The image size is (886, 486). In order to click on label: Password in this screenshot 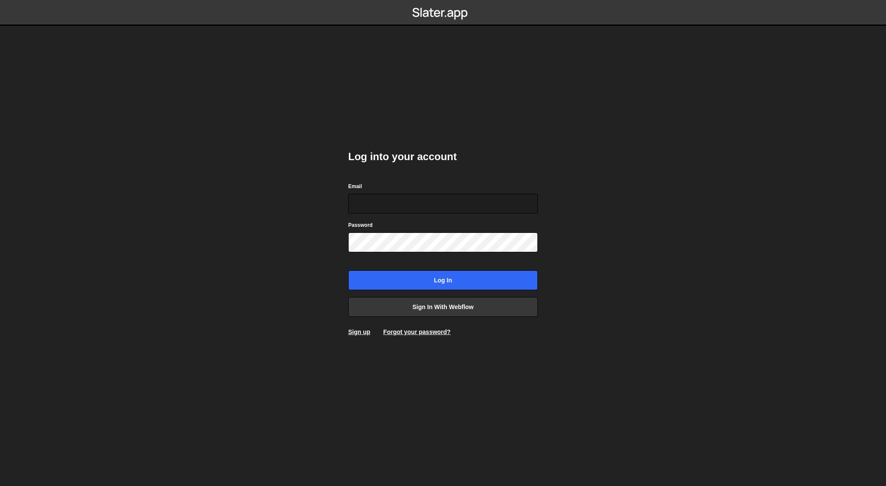, I will do `click(360, 225)`.